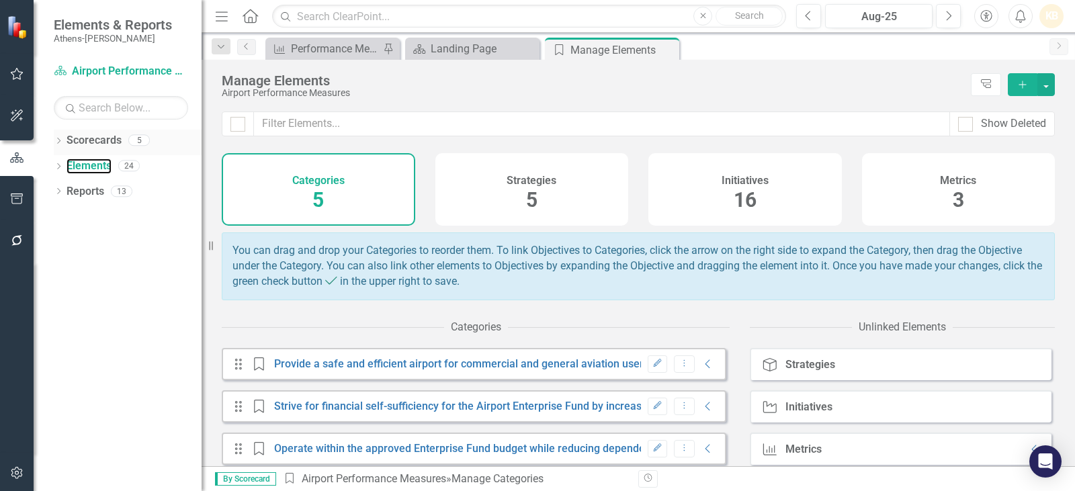 This screenshot has width=1075, height=491. I want to click on div: Open Intercom Messenger, so click(1045, 462).